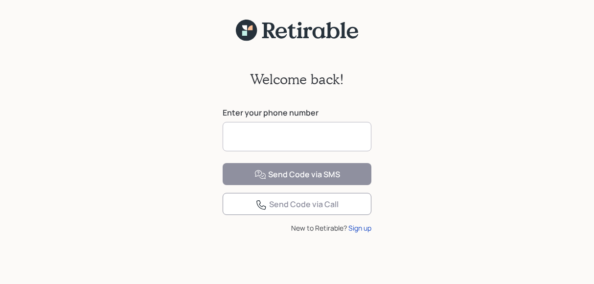  What do you see at coordinates (297, 204) in the screenshot?
I see `button: Send Code via Call` at bounding box center [297, 204].